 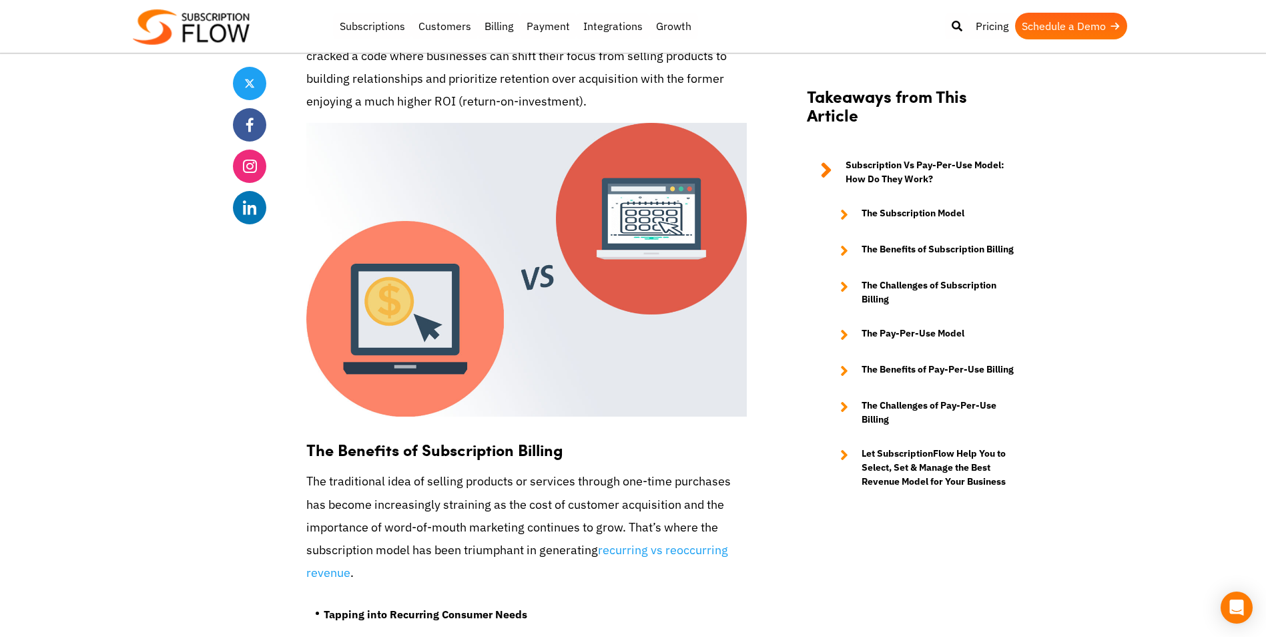 I want to click on a: Pricing, so click(x=992, y=26).